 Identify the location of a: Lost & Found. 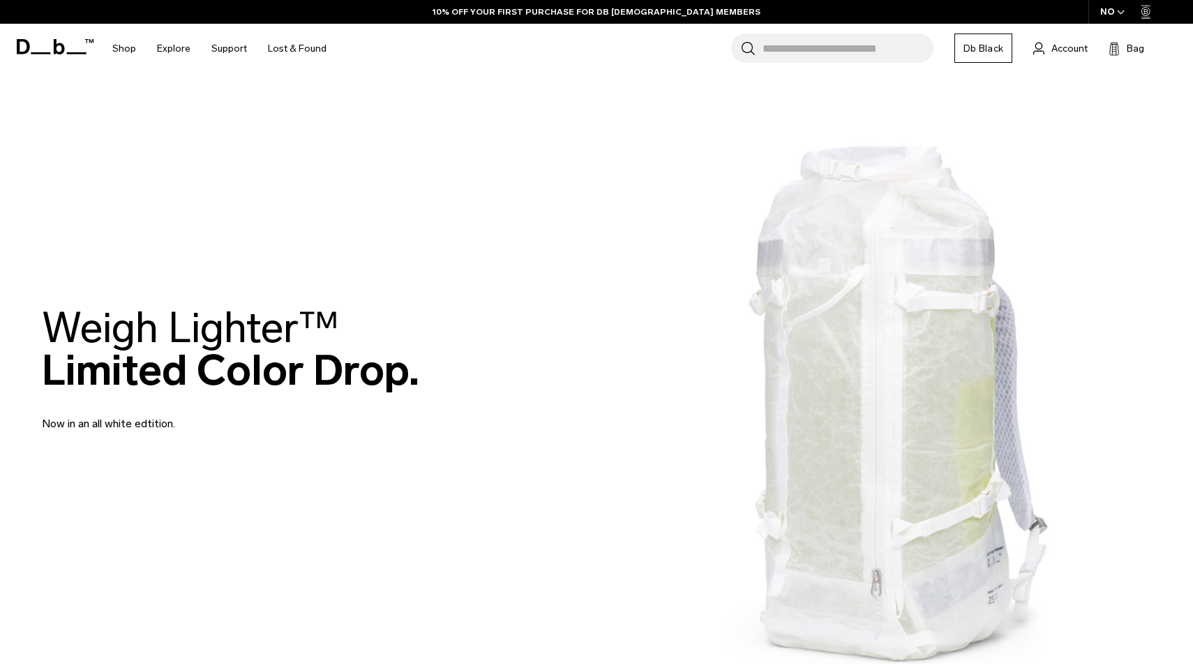
(297, 48).